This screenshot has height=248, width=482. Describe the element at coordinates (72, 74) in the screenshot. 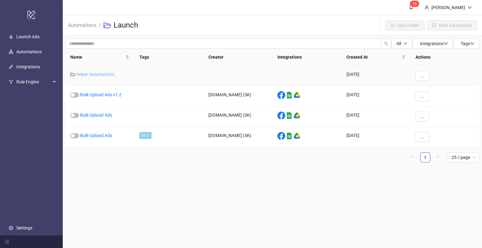

I see `span: folder` at that location.